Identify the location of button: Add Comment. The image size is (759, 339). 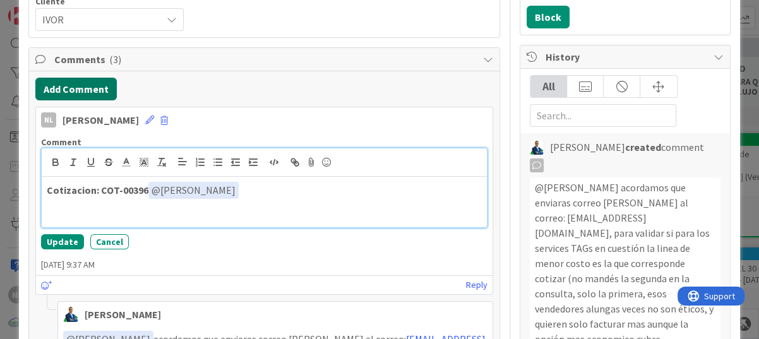
(76, 89).